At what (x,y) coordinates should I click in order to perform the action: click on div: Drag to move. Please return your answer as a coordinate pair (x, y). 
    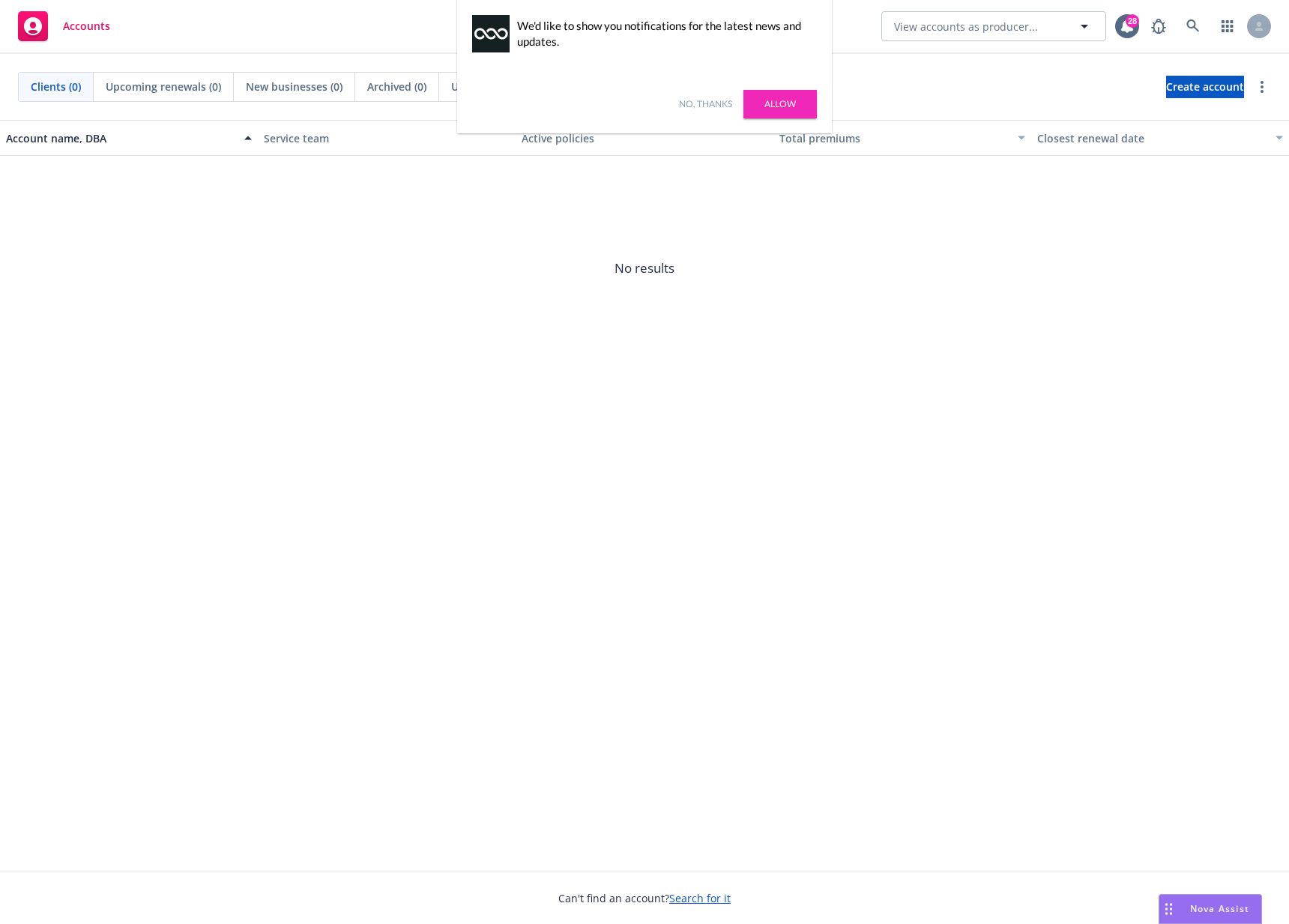
    Looking at the image, I should click on (1168, 909).